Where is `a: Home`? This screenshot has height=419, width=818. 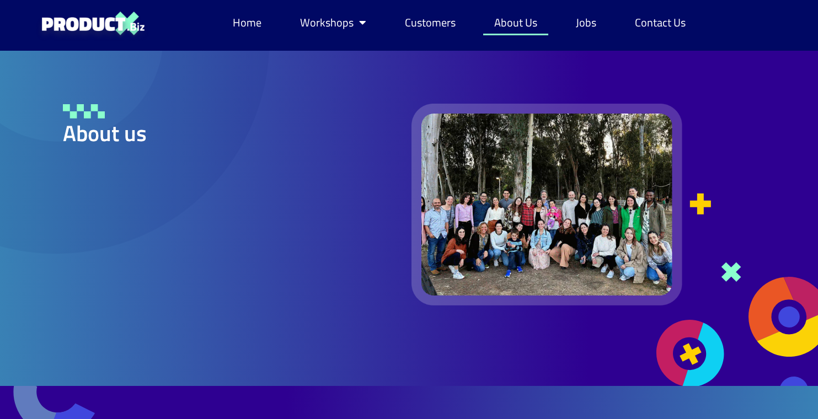 a: Home is located at coordinates (247, 23).